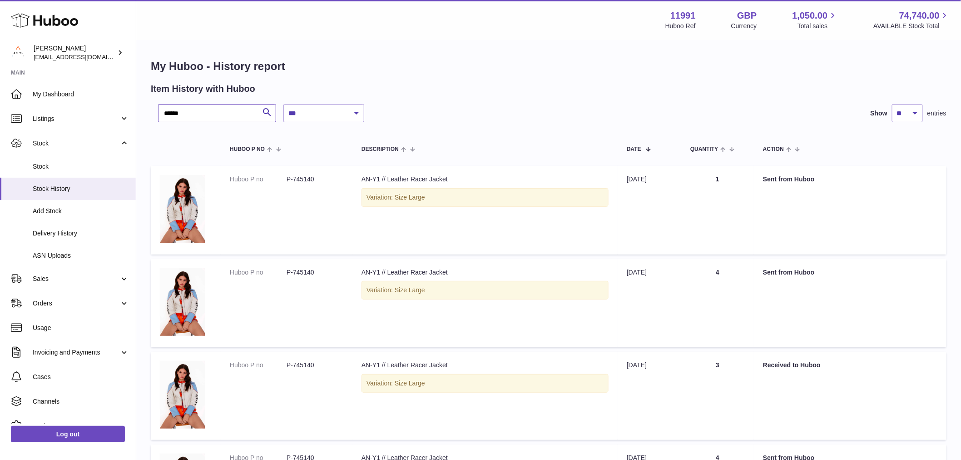 The width and height of the screenshot is (961, 460). Describe the element at coordinates (718, 396) in the screenshot. I see `td: 3` at that location.